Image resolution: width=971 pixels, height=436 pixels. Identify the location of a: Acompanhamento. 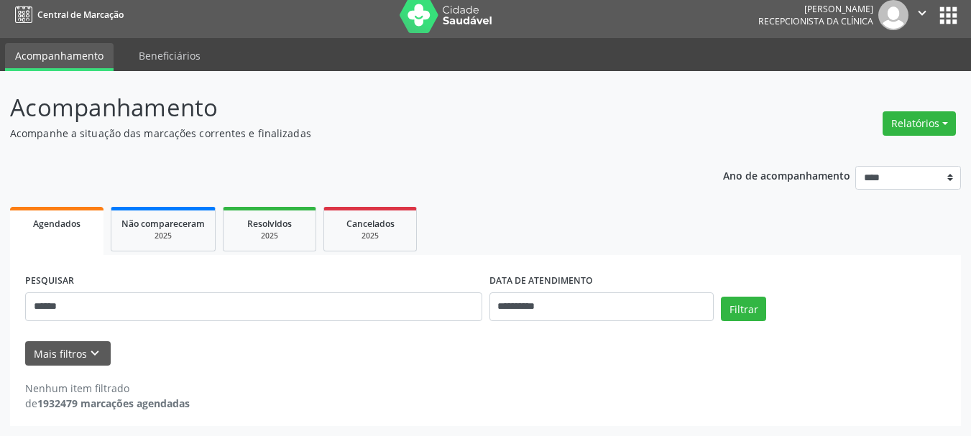
(59, 57).